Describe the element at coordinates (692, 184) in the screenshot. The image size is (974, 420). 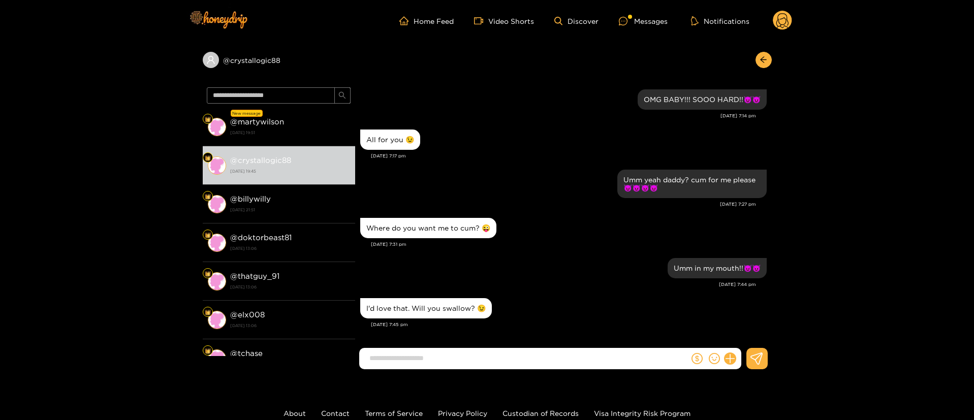
I see `div: Umm yeah daddy? cum for me please😈😈😈😈` at that location.